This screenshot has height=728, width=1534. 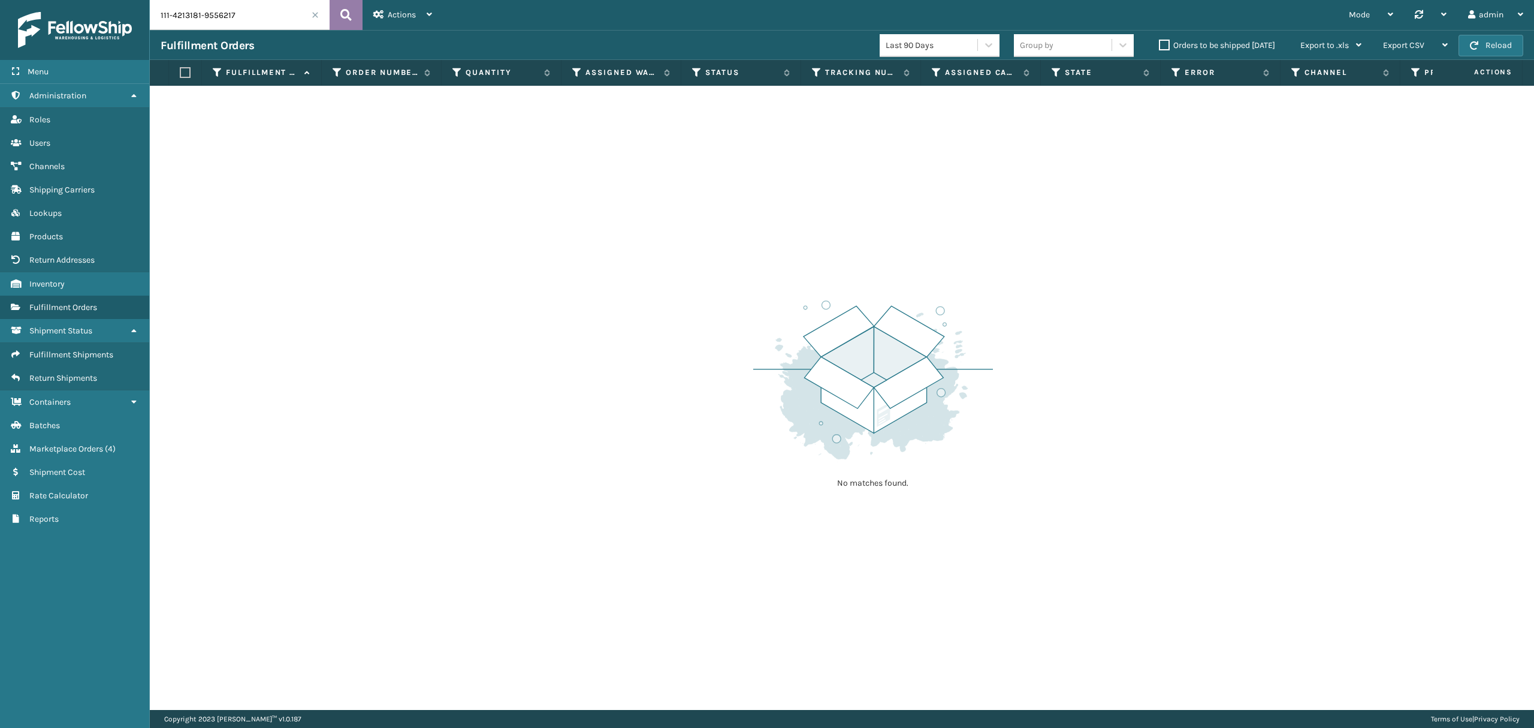 What do you see at coordinates (1325, 45) in the screenshot?
I see `span: Export to .xls` at bounding box center [1325, 45].